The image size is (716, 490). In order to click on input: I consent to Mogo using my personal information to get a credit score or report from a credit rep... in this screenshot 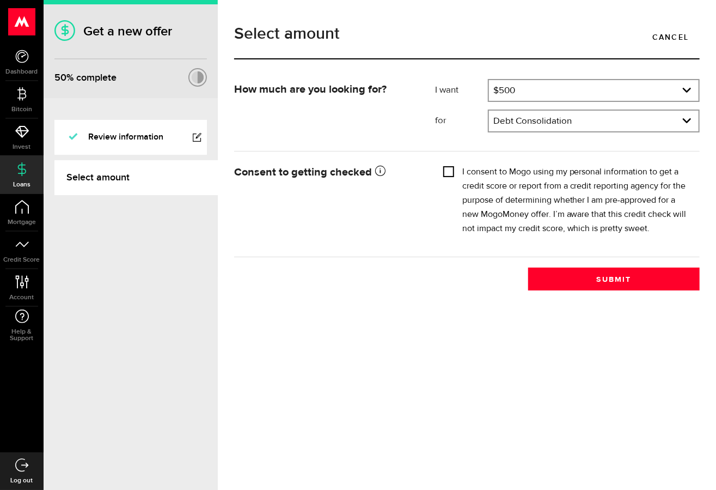, I will do `click(449, 171)`.